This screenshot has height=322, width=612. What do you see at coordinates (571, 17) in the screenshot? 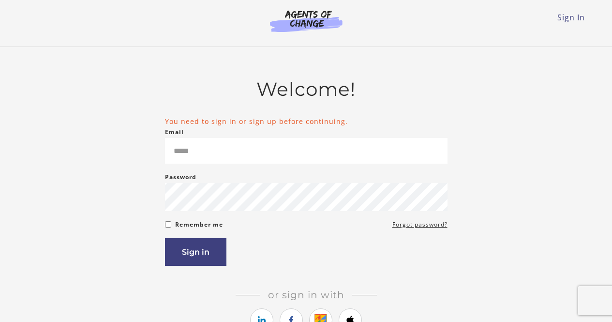
I see `a: Sign In` at bounding box center [571, 17].